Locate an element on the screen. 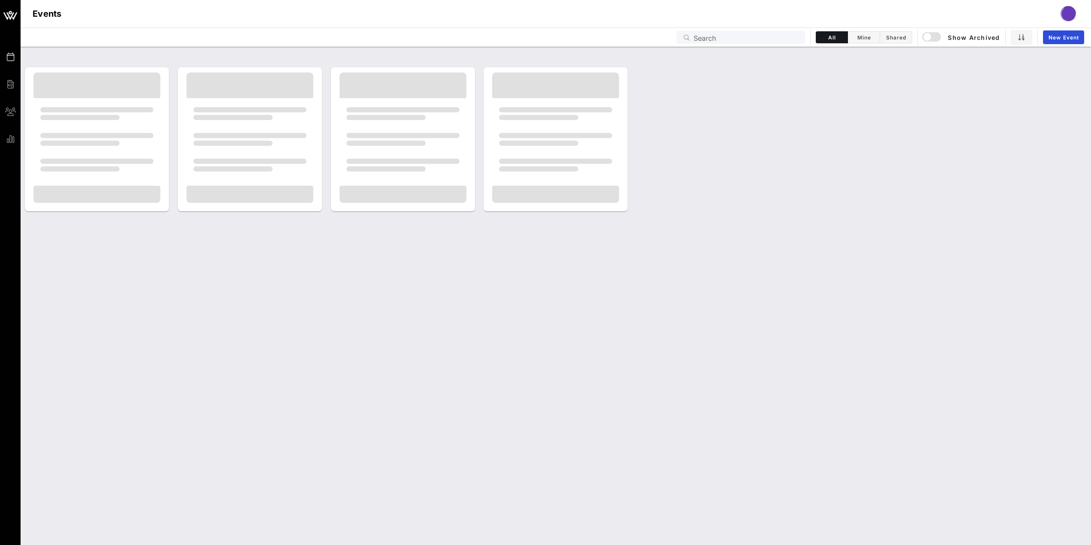 The image size is (1091, 545). a: New Event is located at coordinates (1063, 37).